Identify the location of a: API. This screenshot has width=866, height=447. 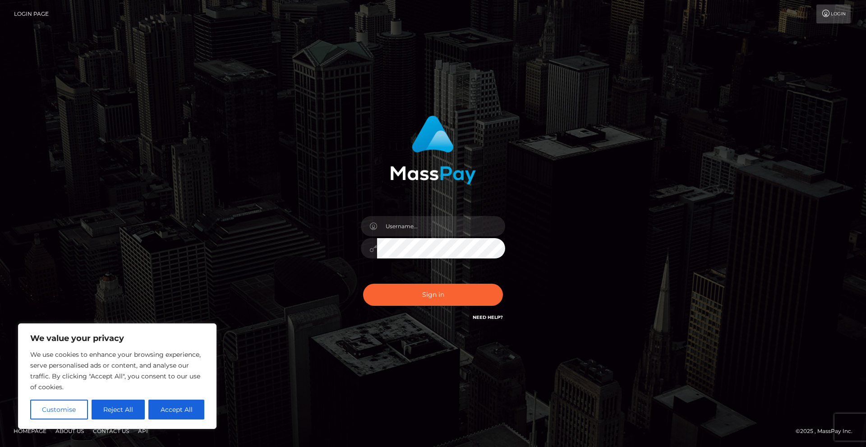
(143, 431).